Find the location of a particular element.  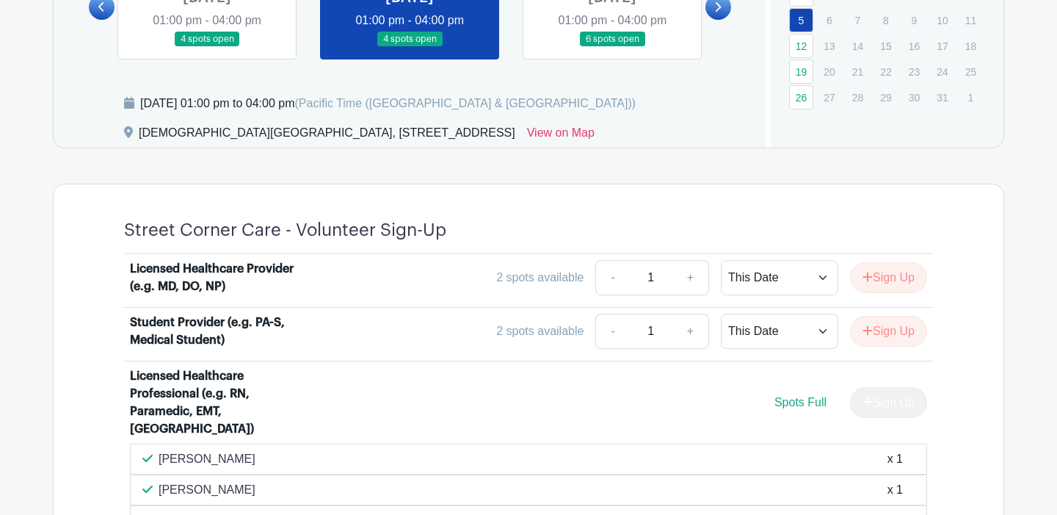

p: 22 is located at coordinates (886, 71).